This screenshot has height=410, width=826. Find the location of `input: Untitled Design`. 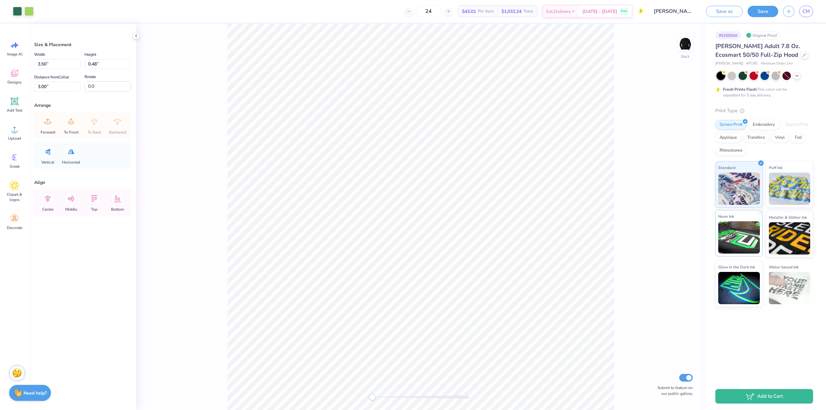

input: Untitled Design is located at coordinates (673, 11).